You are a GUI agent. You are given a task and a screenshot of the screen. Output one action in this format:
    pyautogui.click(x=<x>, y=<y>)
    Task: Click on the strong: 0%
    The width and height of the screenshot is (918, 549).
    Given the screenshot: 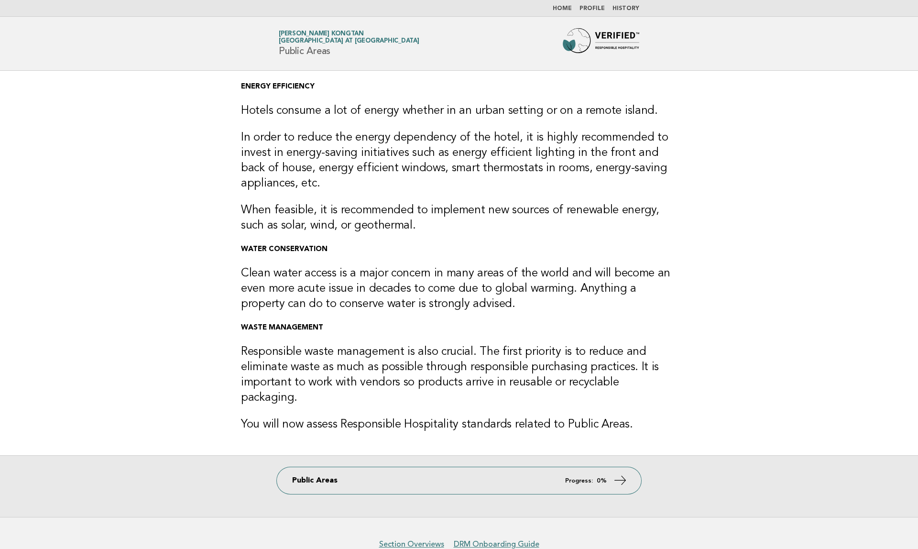 What is the action you would take?
    pyautogui.click(x=601, y=480)
    